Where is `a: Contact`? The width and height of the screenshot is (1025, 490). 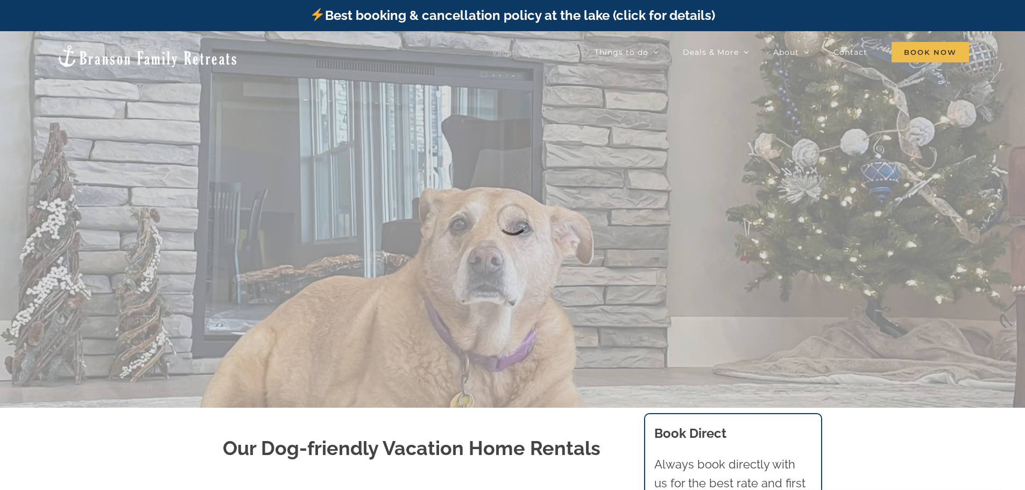 a: Contact is located at coordinates (850, 52).